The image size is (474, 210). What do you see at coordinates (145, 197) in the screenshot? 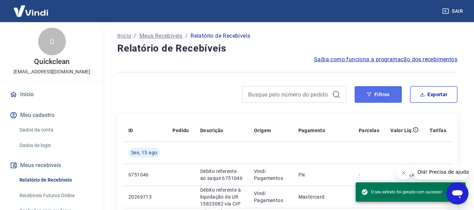
I see `p: 20269713` at bounding box center [145, 197].